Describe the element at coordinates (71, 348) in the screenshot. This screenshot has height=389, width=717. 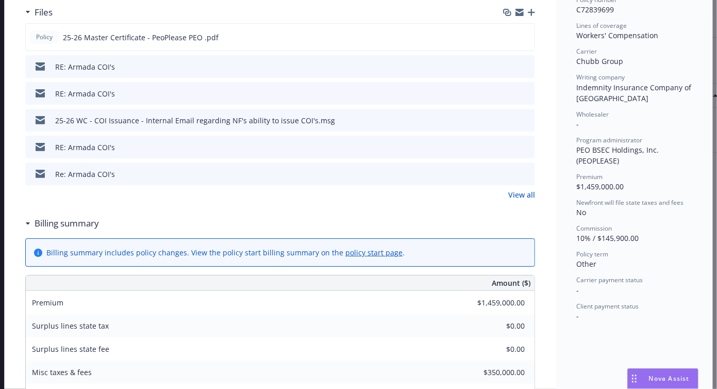
I see `span: Surplus lines state fee` at that location.